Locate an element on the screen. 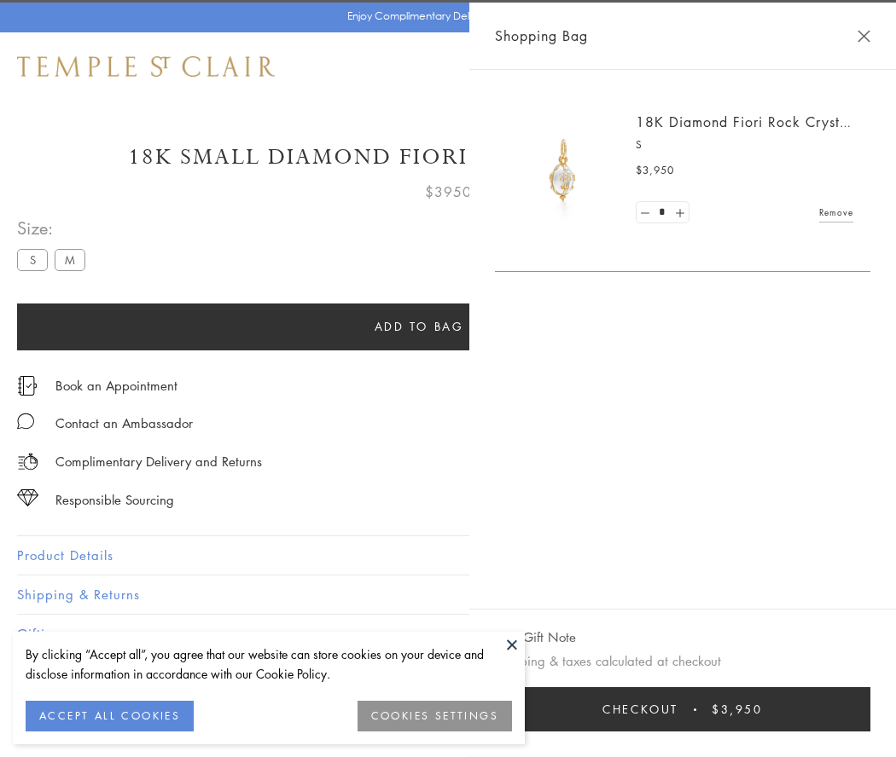 The image size is (896, 757). h1: 18K Small Diamond Fiori Rock Crystal Amulet is located at coordinates (448, 157).